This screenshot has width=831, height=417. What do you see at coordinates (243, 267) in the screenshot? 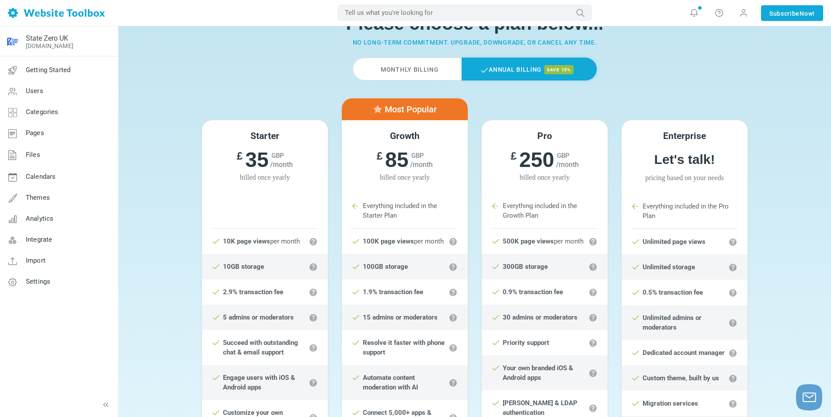
I see `strong: 10GB storage` at bounding box center [243, 267].